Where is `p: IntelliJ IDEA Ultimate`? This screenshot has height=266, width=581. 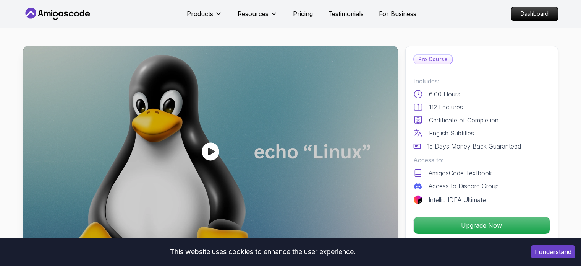
p: IntelliJ IDEA Ultimate is located at coordinates (457, 199).